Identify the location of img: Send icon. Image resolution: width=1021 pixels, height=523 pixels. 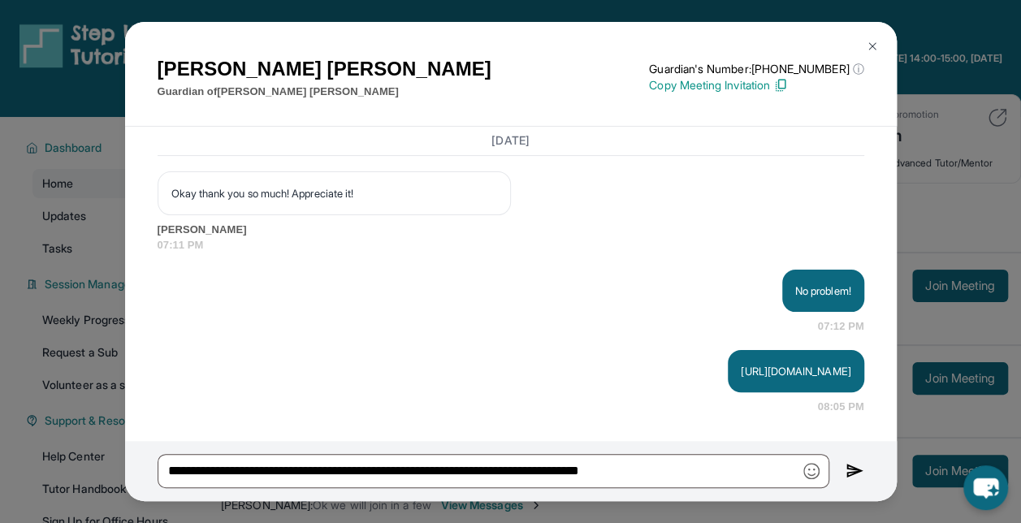
(855, 471).